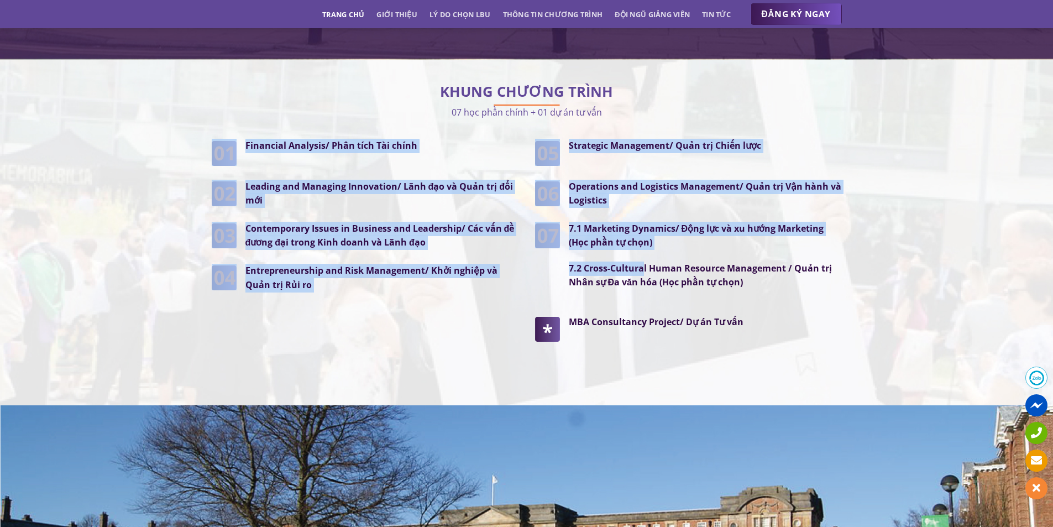  What do you see at coordinates (705, 193) in the screenshot?
I see `strong: Operations and Logistics Management/ Quản trị Vận hành và Logistics` at bounding box center [705, 193].